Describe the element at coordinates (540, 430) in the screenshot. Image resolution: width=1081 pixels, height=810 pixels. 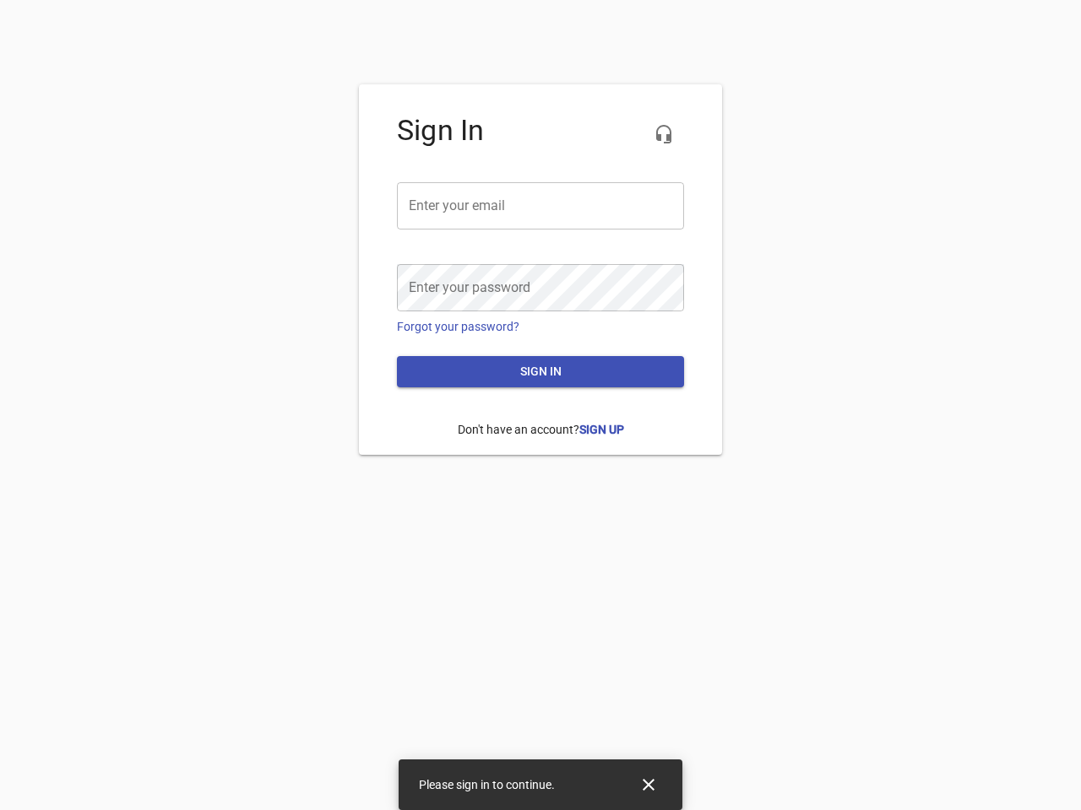
I see `p: Don't have an account?` at that location.